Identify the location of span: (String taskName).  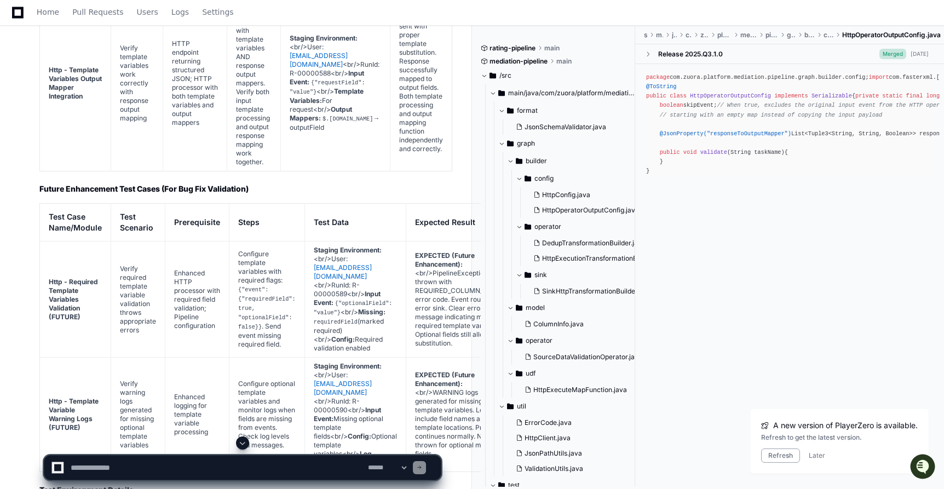
(755, 152).